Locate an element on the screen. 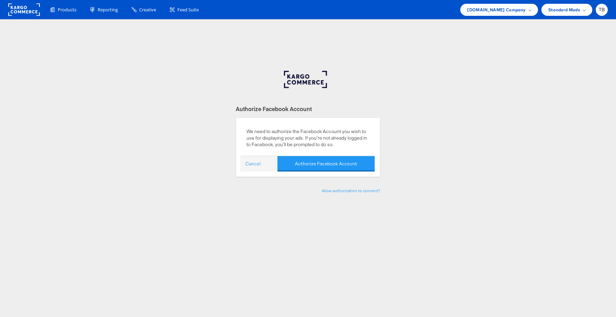 Image resolution: width=616 pixels, height=317 pixels. p: We need to authorize the Facebook Account you wish to use for displaying your ads. If you’re not ... is located at coordinates (308, 138).